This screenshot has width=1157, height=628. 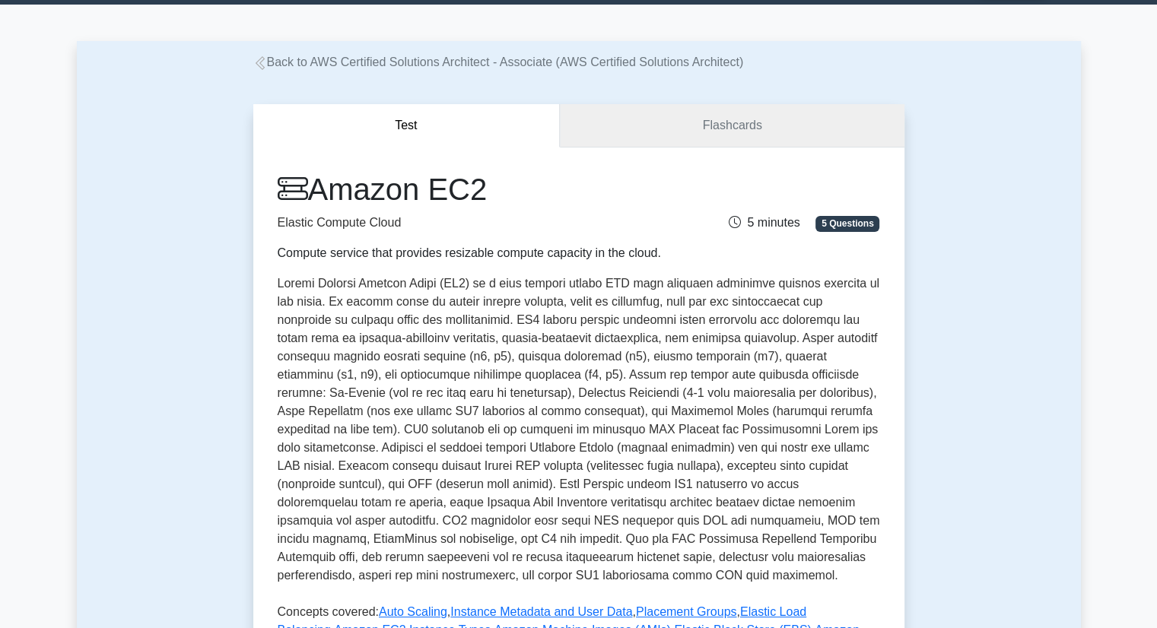 What do you see at coordinates (847, 224) in the screenshot?
I see `span: 5 Questions` at bounding box center [847, 224].